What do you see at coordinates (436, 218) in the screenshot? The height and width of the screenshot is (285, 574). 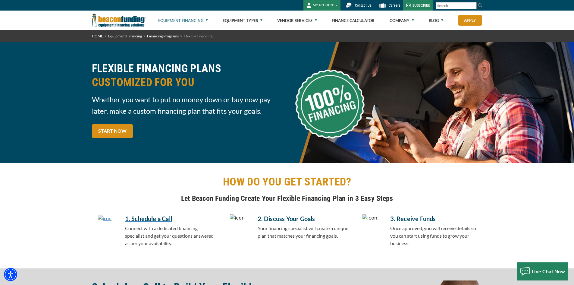 I see `h5: 3. Receive Funds` at bounding box center [436, 218].